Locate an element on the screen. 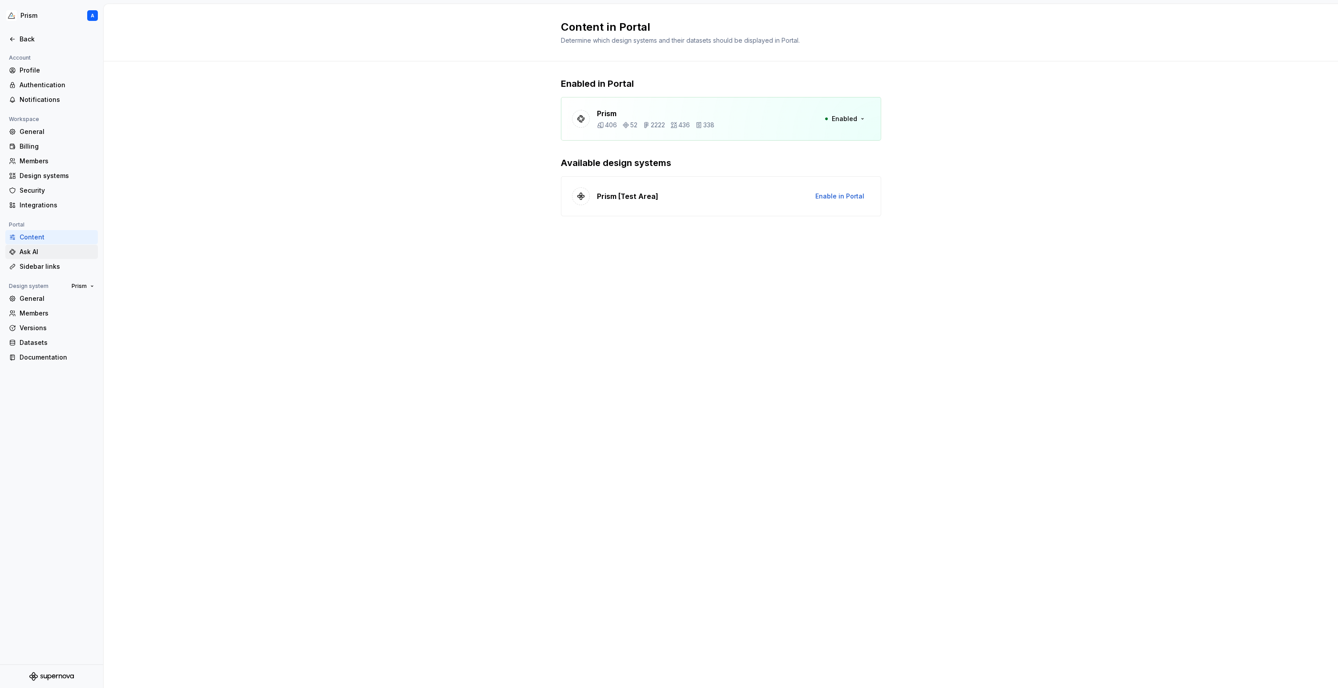 Image resolution: width=1338 pixels, height=688 pixels. div: Back is located at coordinates (57, 39).